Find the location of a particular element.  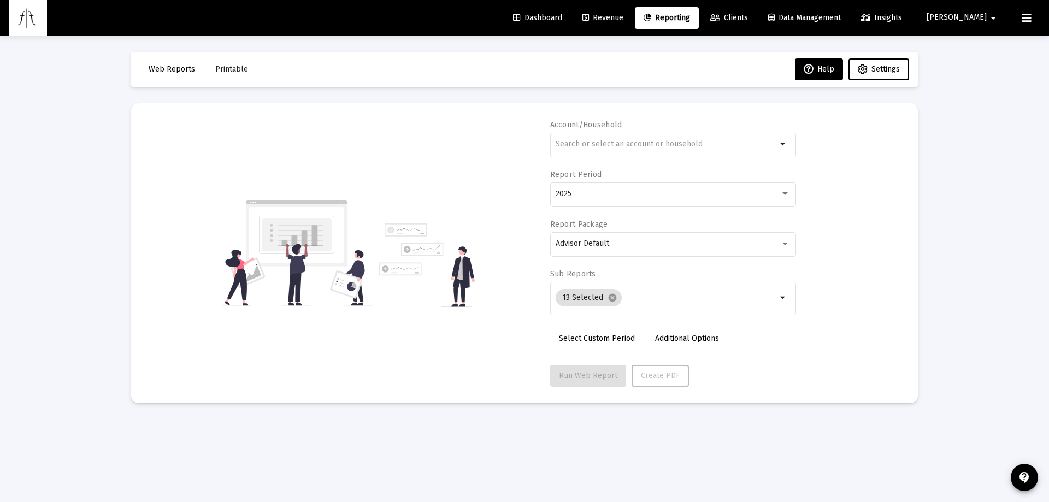

a: Dashboard is located at coordinates (538, 18).